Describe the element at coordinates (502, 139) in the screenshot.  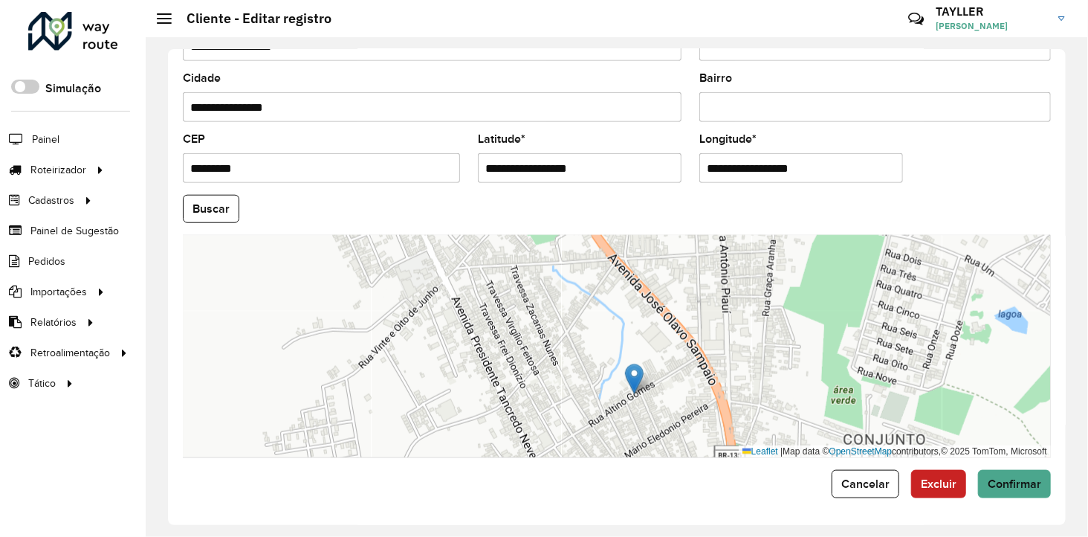
I see `label: Latitude` at that location.